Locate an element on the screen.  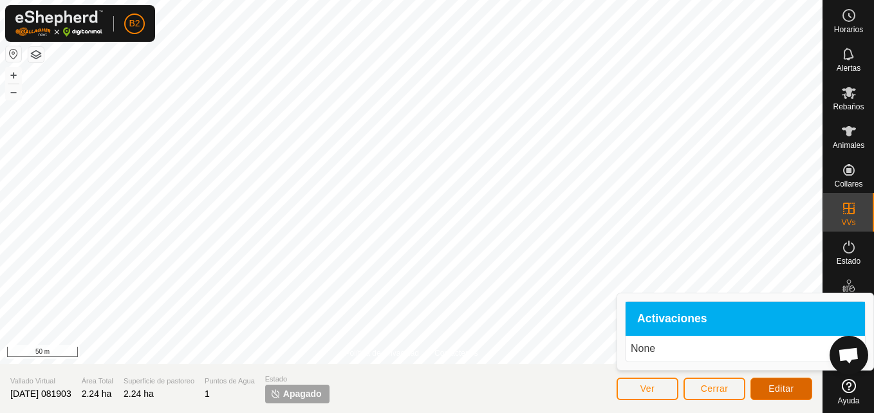
button: Restablecer Mapa is located at coordinates (14, 54).